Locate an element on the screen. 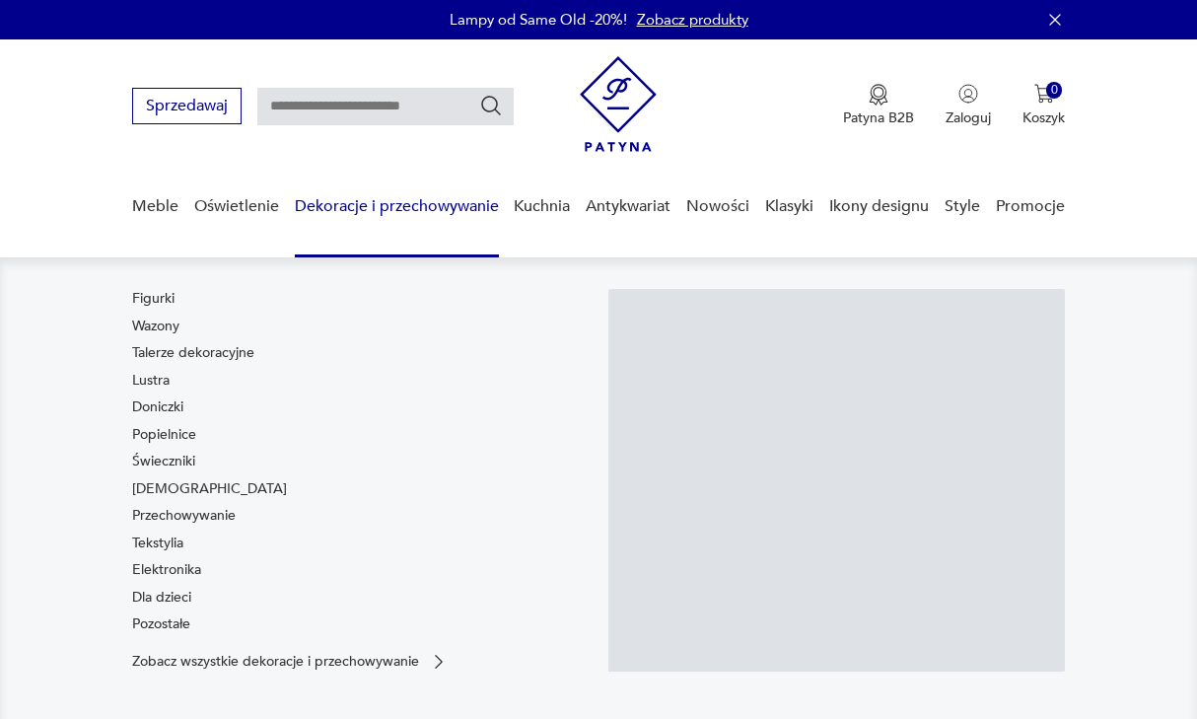 The image size is (1197, 719). a: Klasyki is located at coordinates (789, 206).